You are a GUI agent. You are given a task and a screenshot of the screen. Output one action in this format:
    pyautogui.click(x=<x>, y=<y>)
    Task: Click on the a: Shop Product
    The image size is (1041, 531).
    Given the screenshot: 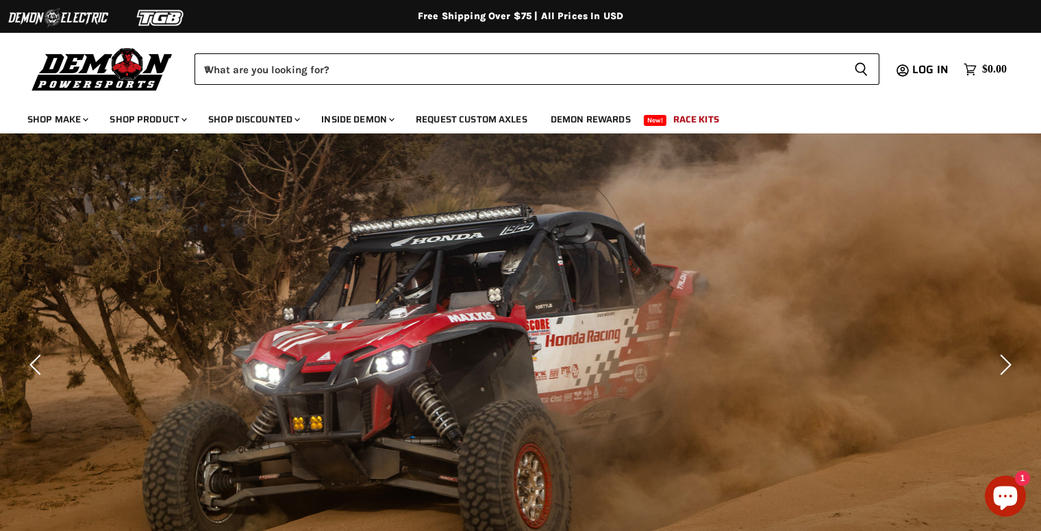 What is the action you would take?
    pyautogui.click(x=147, y=119)
    